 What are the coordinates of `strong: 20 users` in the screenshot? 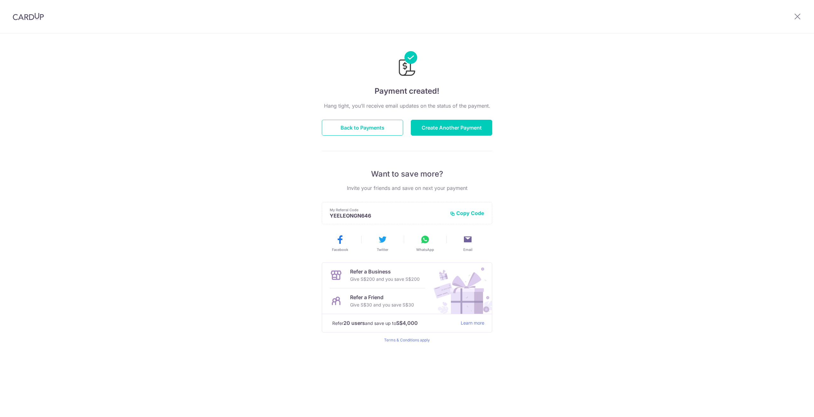 It's located at (354, 323).